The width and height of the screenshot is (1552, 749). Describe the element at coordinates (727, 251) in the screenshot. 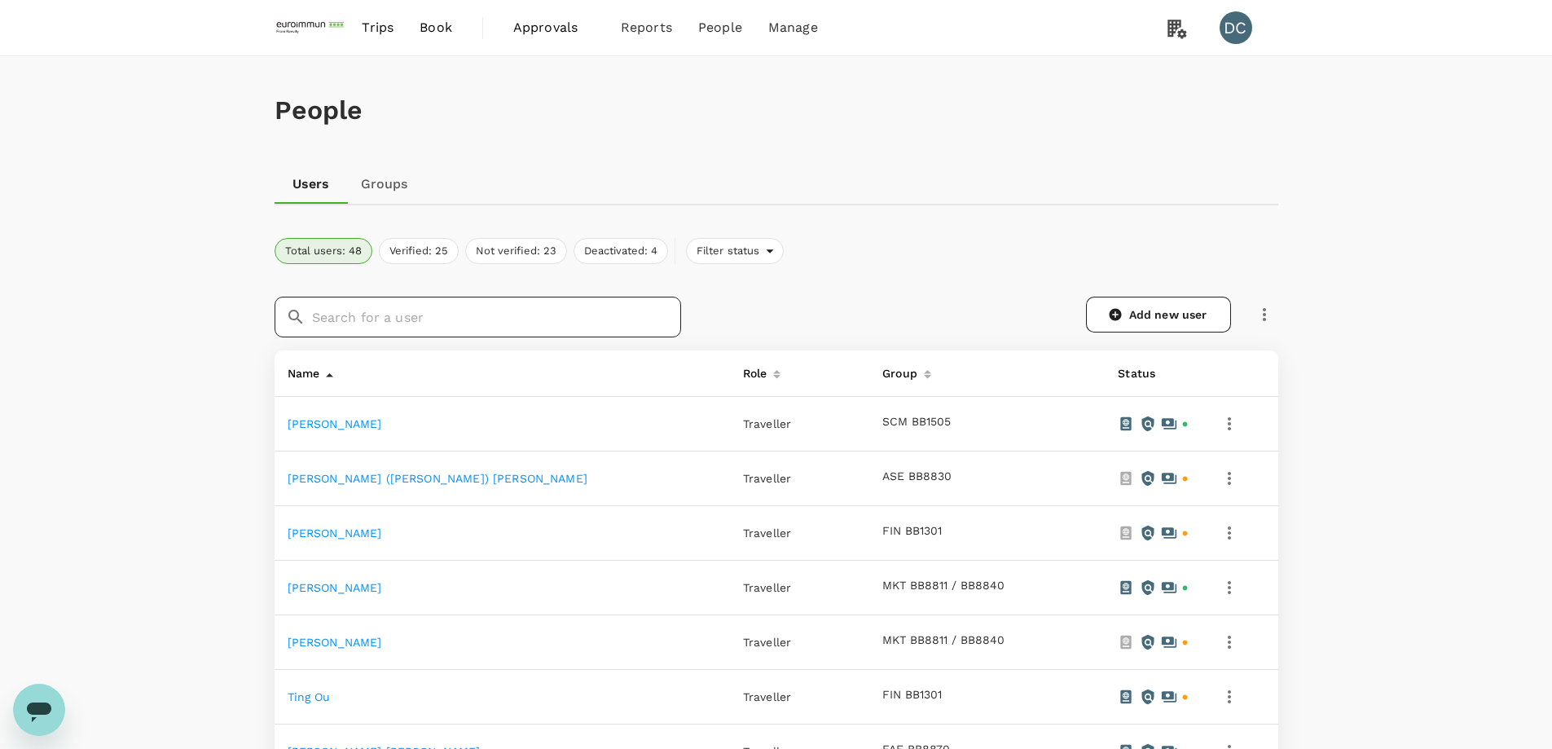

I see `span: Filter status` at that location.